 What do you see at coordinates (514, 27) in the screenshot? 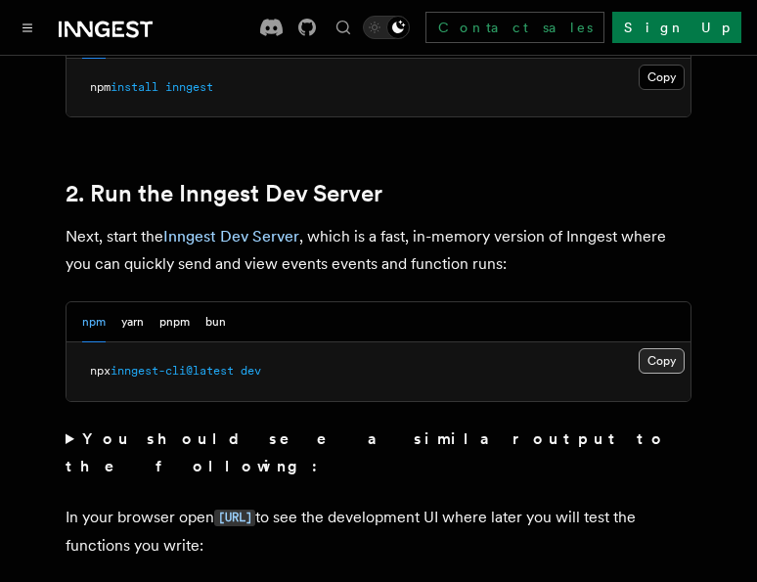
I see `a: Contact sales` at bounding box center [514, 27].